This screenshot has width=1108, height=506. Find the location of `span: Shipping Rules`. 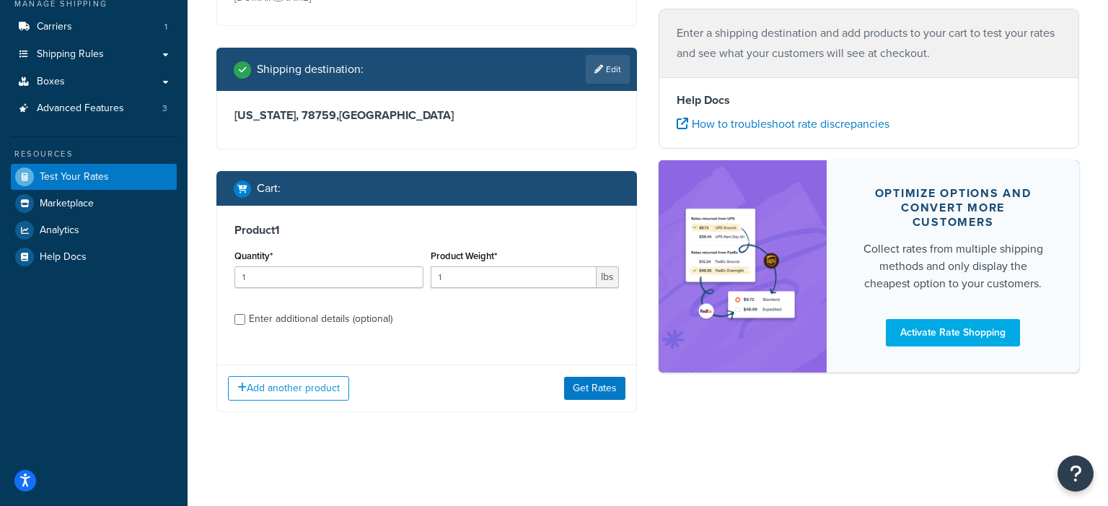

span: Shipping Rules is located at coordinates (70, 54).